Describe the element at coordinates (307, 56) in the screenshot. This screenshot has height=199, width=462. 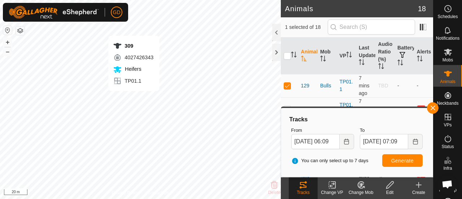
I see `th: Animal` at that location.